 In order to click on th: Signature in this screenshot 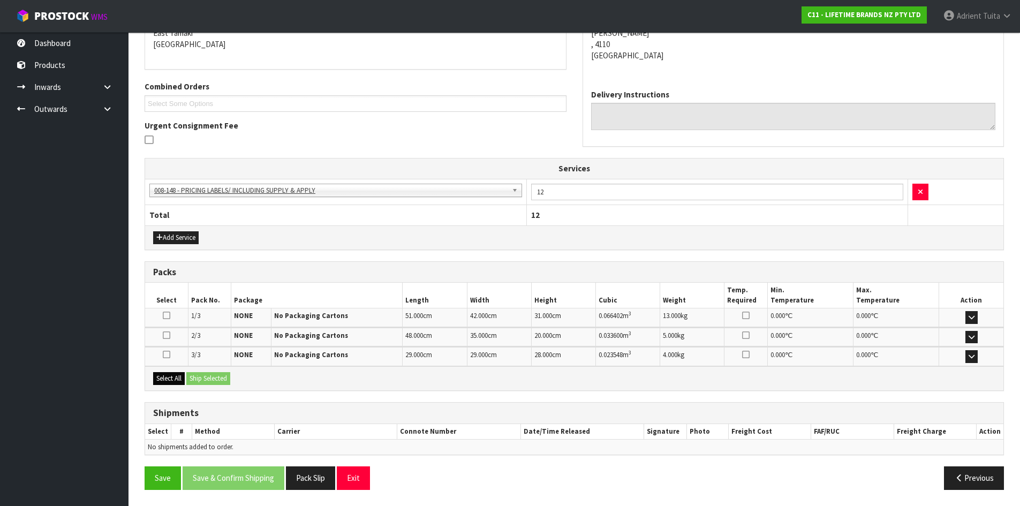, I will do `click(666, 432)`.